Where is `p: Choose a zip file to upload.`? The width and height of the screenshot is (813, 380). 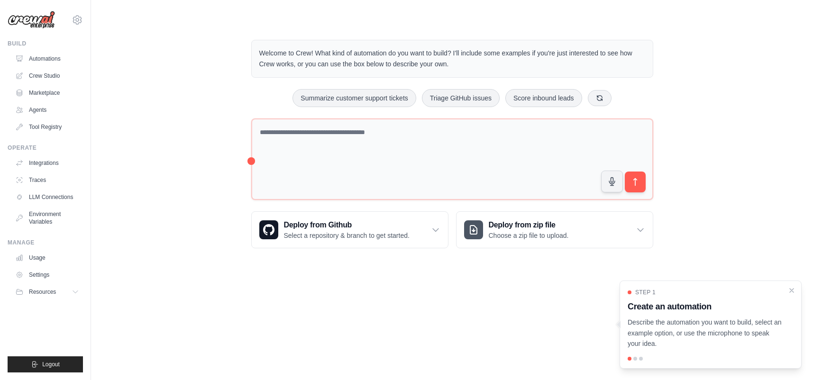 p: Choose a zip file to upload. is located at coordinates (529, 236).